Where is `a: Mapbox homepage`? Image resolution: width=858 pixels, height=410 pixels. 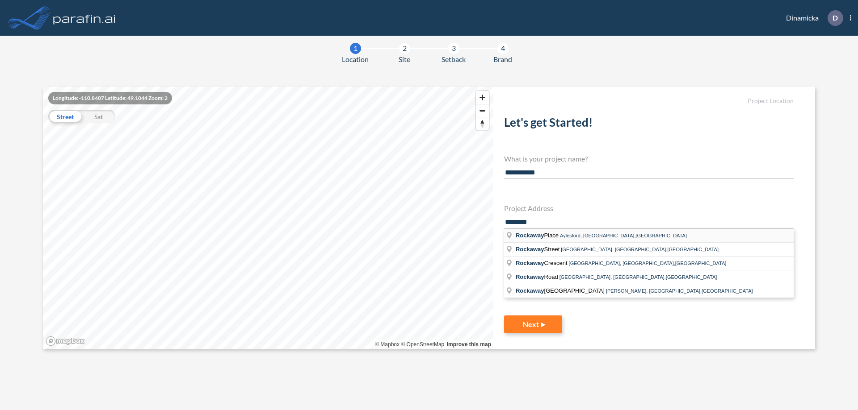 a: Mapbox homepage is located at coordinates (65, 341).